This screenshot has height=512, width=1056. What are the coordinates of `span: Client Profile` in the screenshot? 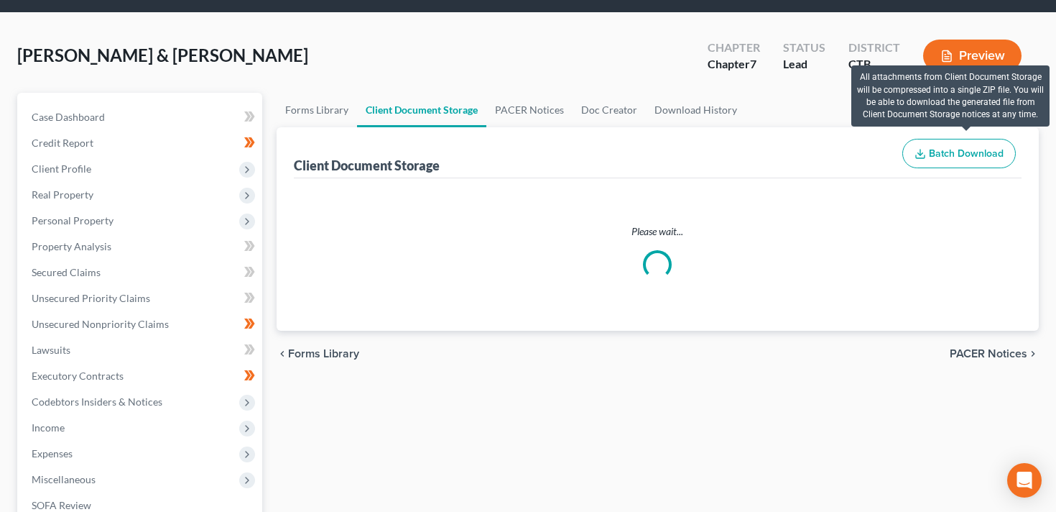 It's located at (61, 168).